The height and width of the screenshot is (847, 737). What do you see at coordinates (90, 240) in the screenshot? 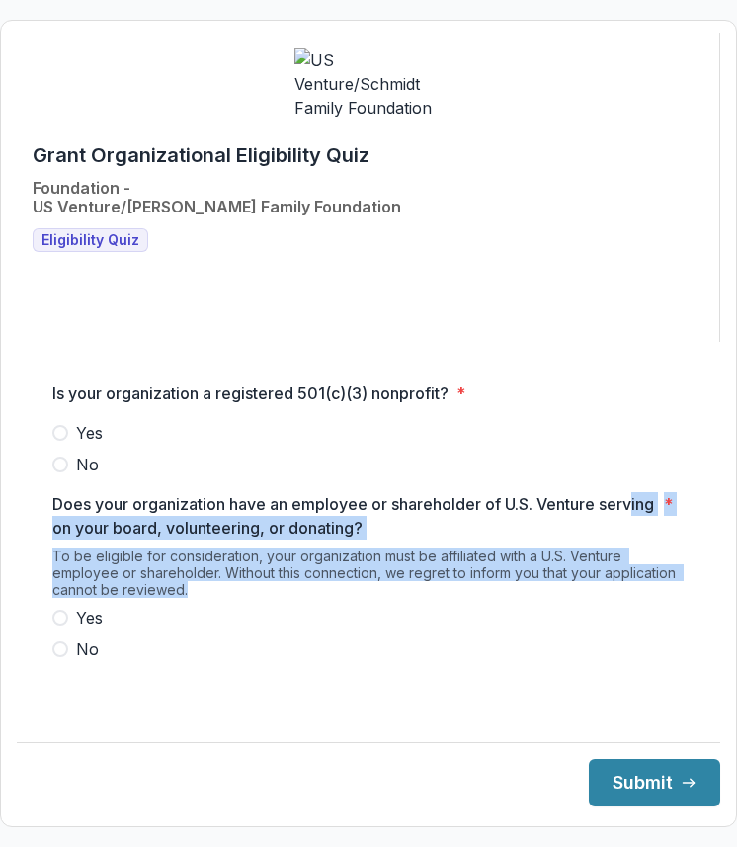
I see `span: Eligibility Quiz` at bounding box center [90, 240].